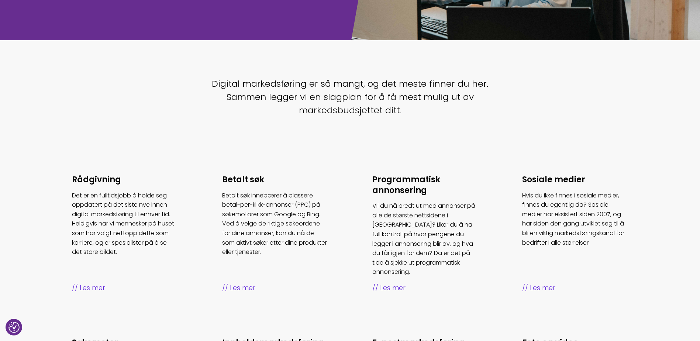  Describe the element at coordinates (575, 219) in the screenshot. I see `p: Hvis du ikke finnes i sosiale medier, finnes du egentlig da? Sosiale medier har eksistert siden 2...` at that location.